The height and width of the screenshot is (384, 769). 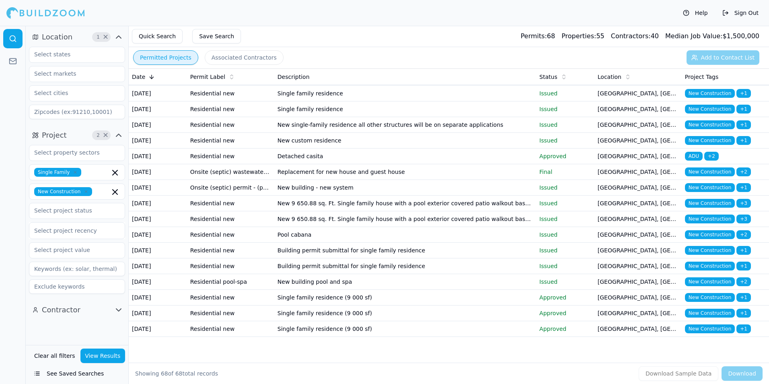 I want to click on button: Contractor, so click(x=77, y=310).